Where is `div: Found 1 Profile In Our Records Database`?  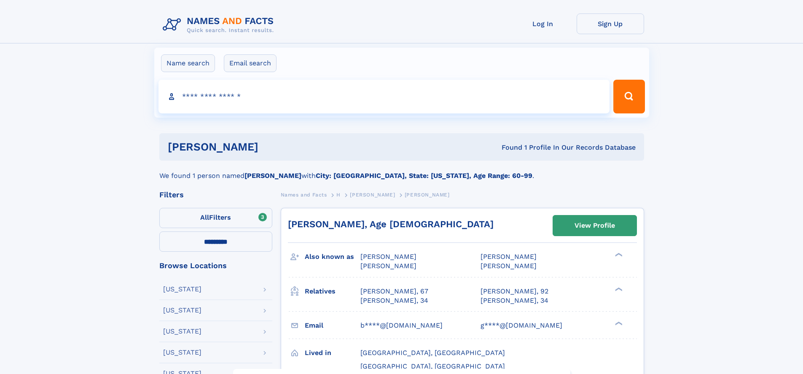 div: Found 1 Profile In Our Records Database is located at coordinates (507, 148).